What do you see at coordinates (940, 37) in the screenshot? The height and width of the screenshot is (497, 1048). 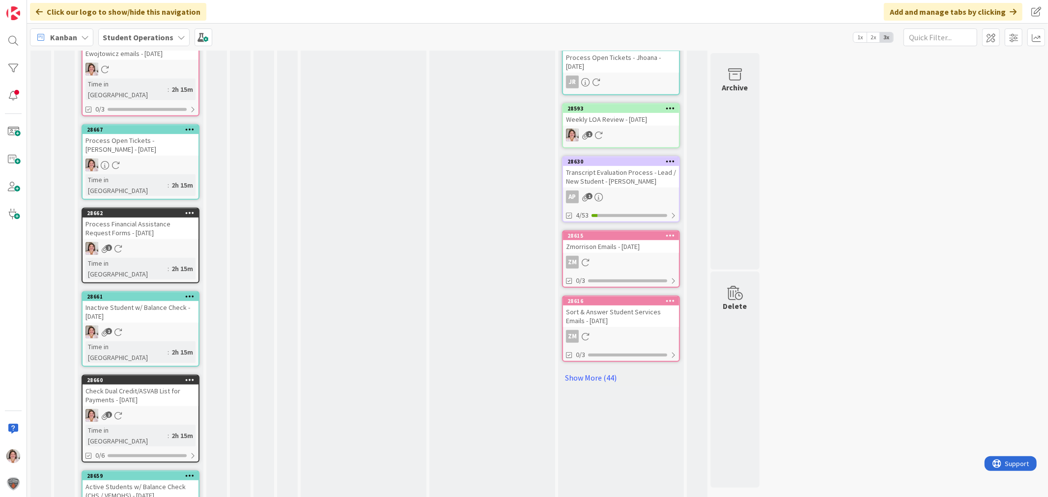 I see `input: Quick Filter...` at bounding box center [940, 37].